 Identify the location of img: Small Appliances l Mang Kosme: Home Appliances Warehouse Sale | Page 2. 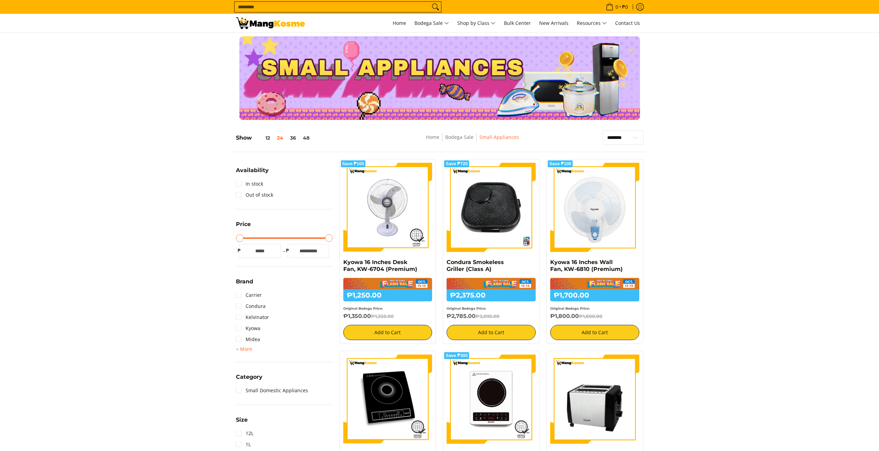
(270, 23).